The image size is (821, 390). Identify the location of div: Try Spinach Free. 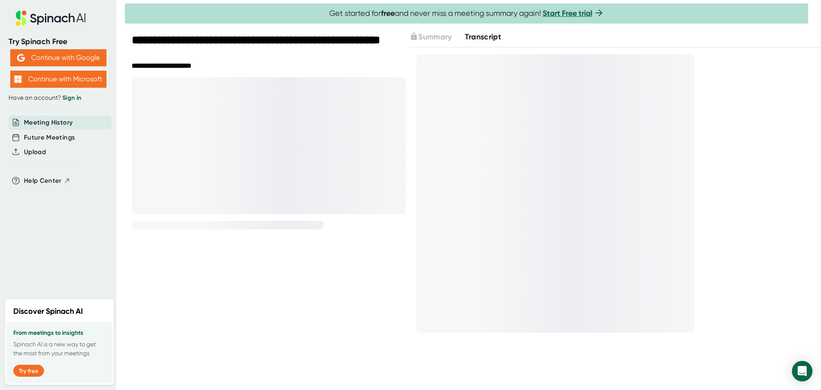
(58, 41).